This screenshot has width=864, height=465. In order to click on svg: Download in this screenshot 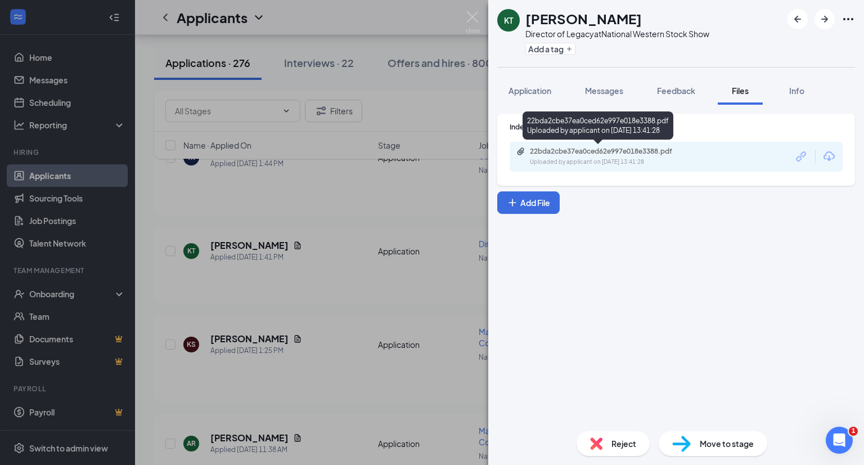, I will do `click(829, 156)`.